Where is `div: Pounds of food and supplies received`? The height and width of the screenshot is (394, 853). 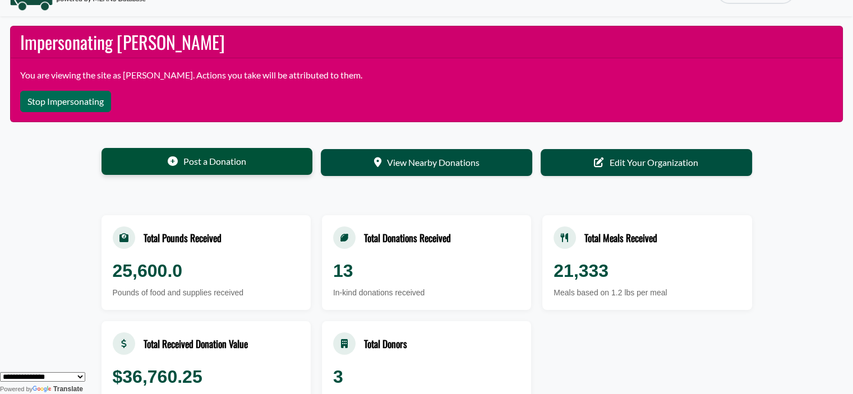 div: Pounds of food and supplies received is located at coordinates (206, 293).